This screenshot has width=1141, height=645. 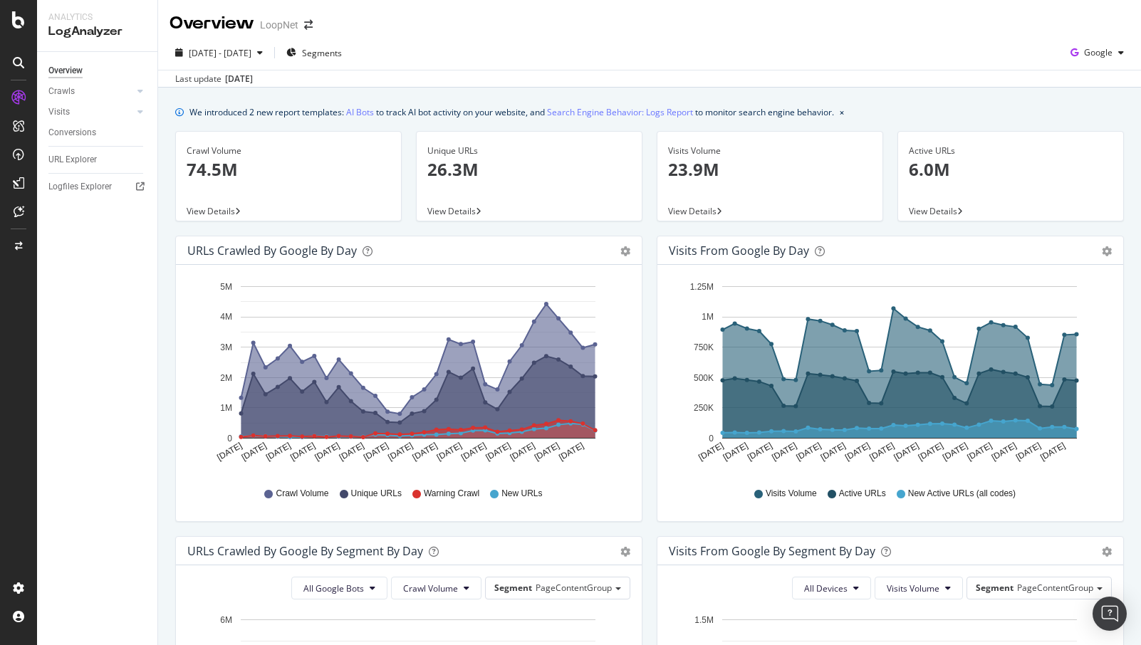 I want to click on text: 750K, so click(x=704, y=348).